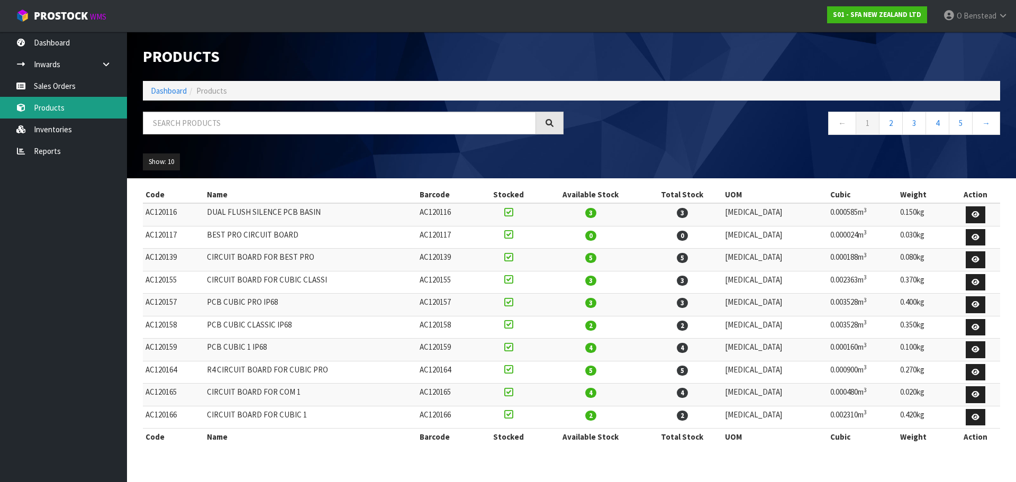 Image resolution: width=1016 pixels, height=482 pixels. What do you see at coordinates (862, 237) in the screenshot?
I see `td: 0.000024m` at bounding box center [862, 237].